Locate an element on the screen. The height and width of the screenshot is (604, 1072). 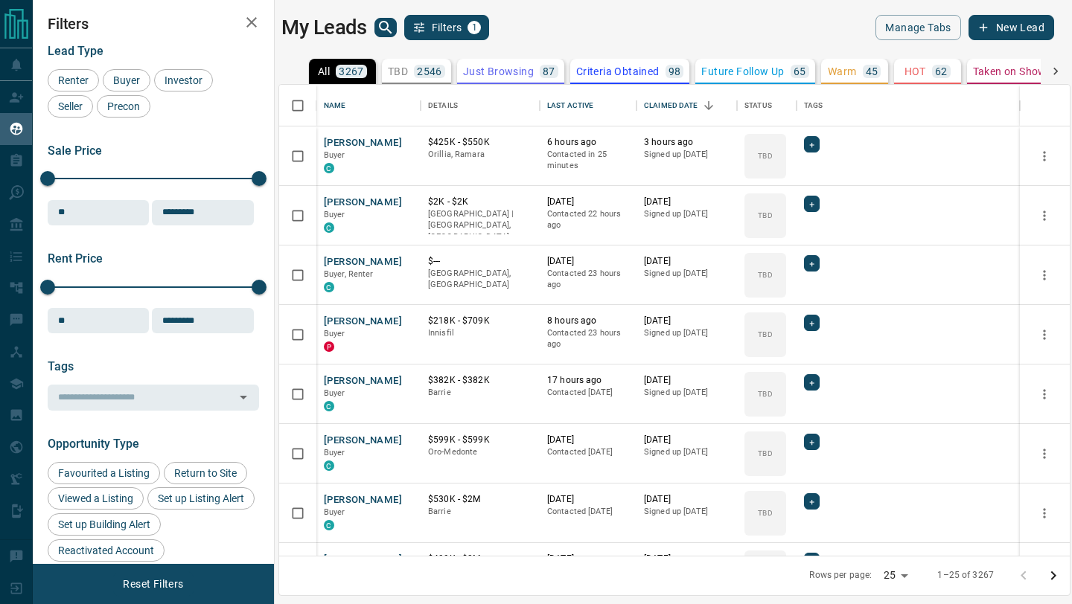
span: Reactivated Account is located at coordinates (106, 551).